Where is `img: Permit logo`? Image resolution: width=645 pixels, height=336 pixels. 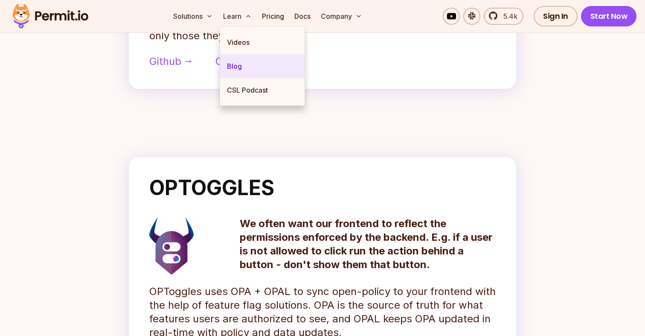
img: Permit logo is located at coordinates (50, 16).